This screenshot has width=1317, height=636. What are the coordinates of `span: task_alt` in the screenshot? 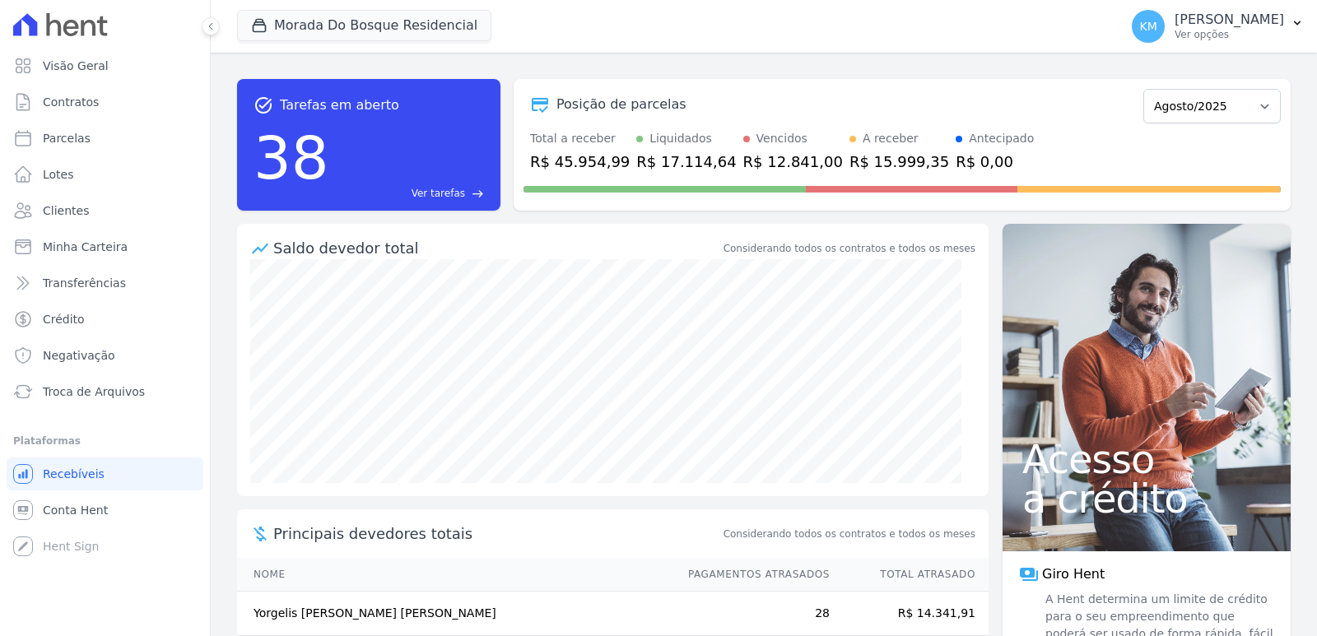 It's located at (263, 105).